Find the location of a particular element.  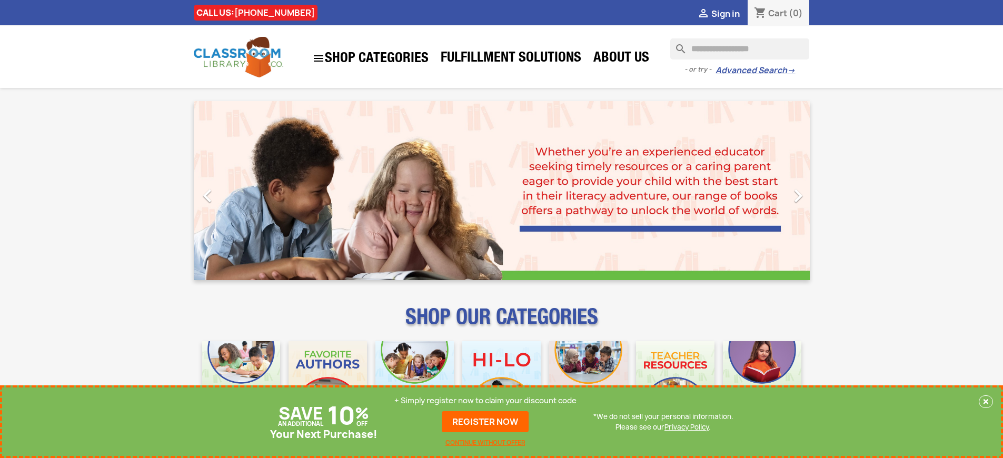

a: SHOP CATEGORIES is located at coordinates (370, 58).